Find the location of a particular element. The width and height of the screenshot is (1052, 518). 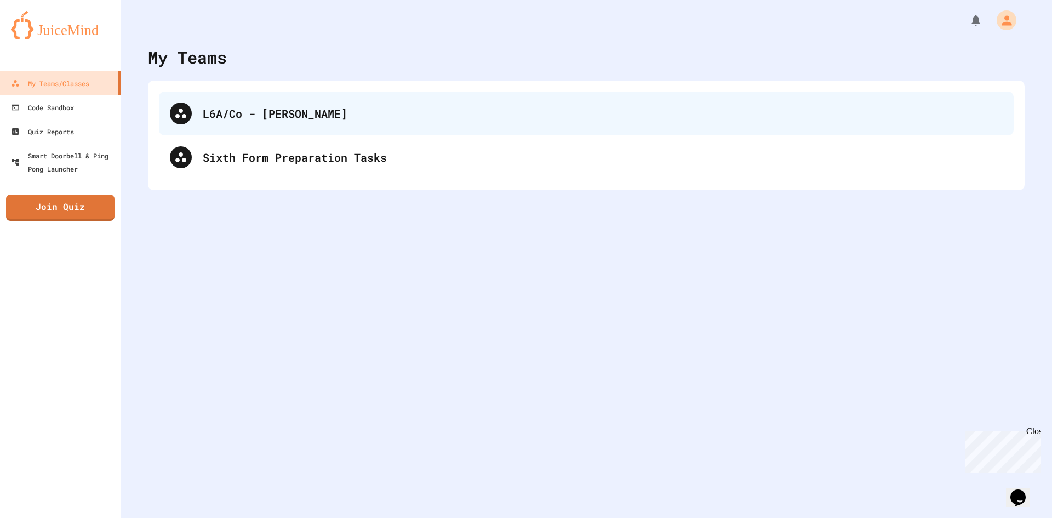

div: My Teams/Classes is located at coordinates (50, 83).